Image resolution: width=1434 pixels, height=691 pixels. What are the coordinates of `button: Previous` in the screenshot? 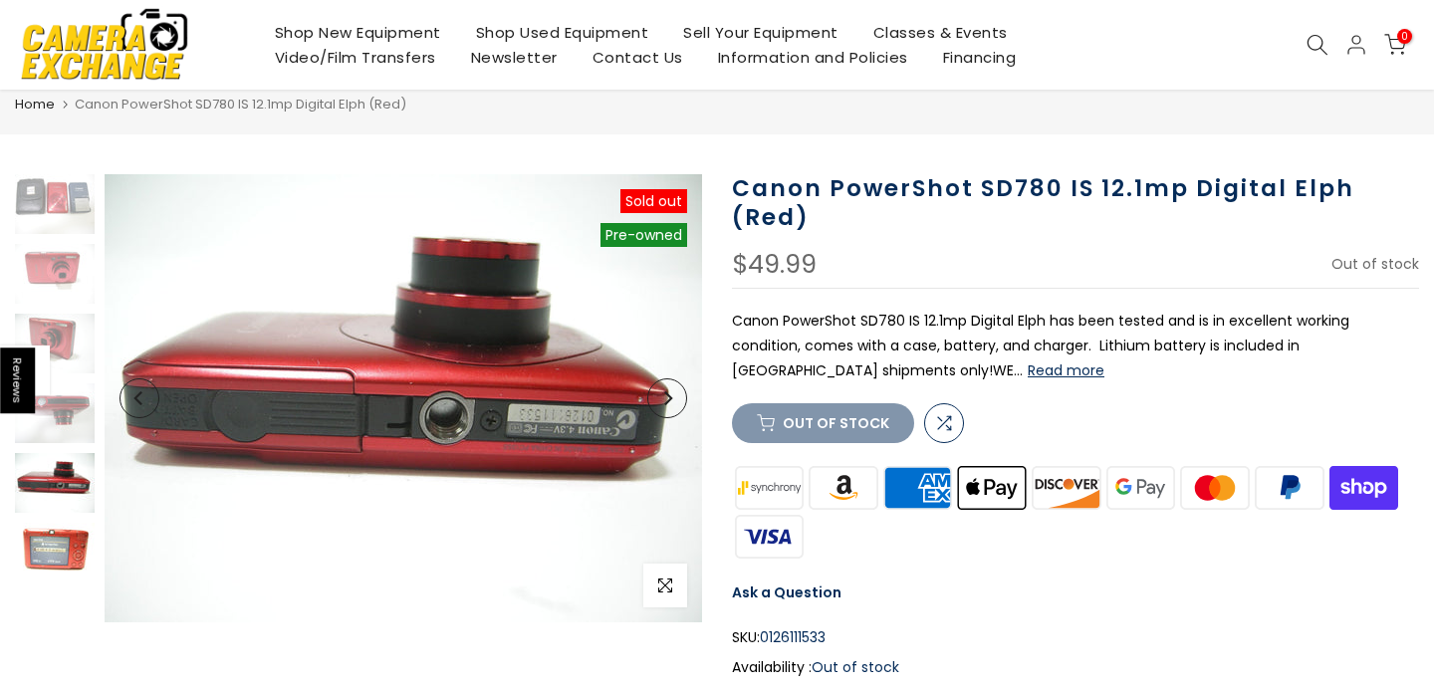 It's located at (139, 398).